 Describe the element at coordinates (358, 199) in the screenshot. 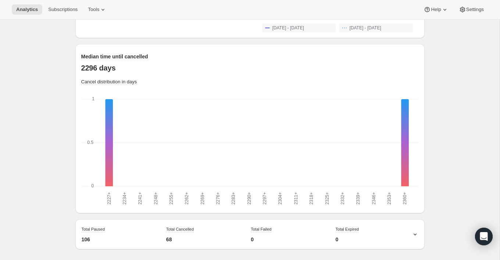

I see `text: 2339+` at that location.